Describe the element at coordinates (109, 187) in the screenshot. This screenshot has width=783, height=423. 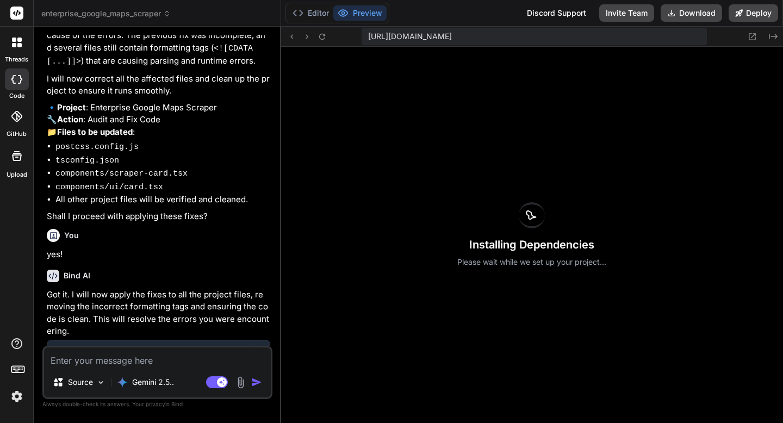
I see `code: components/ui/card.tsx` at that location.